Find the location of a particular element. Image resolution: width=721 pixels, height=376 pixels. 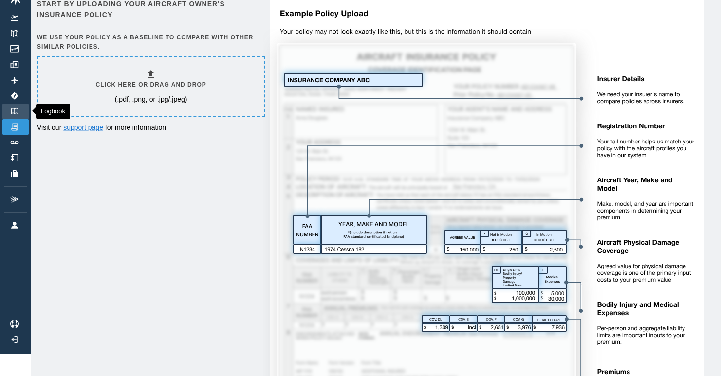

h6: We use your policy as a baseline to compare with other similar policies. is located at coordinates (150, 42).